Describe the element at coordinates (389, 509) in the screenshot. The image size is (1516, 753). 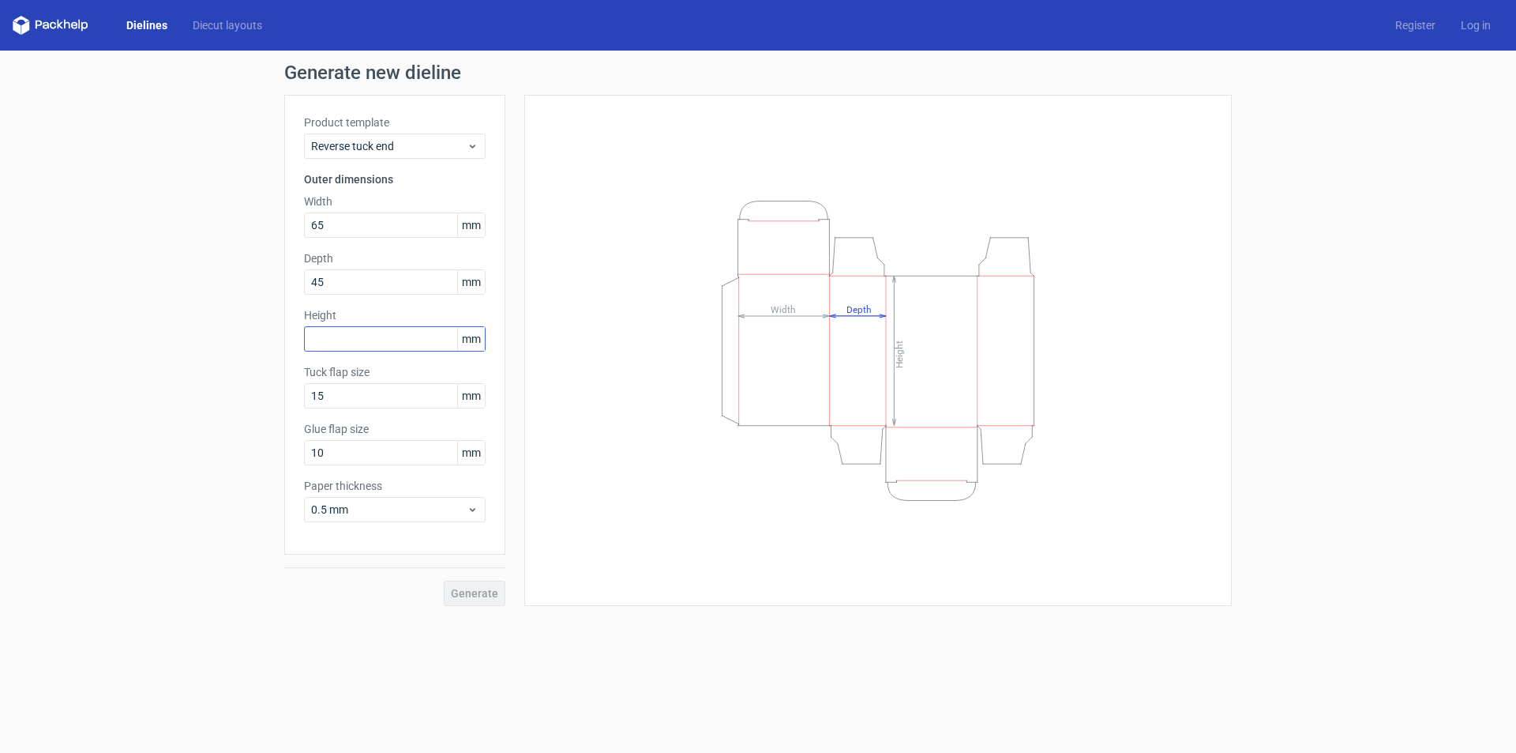
I see `span: 0.5 mm` at that location.